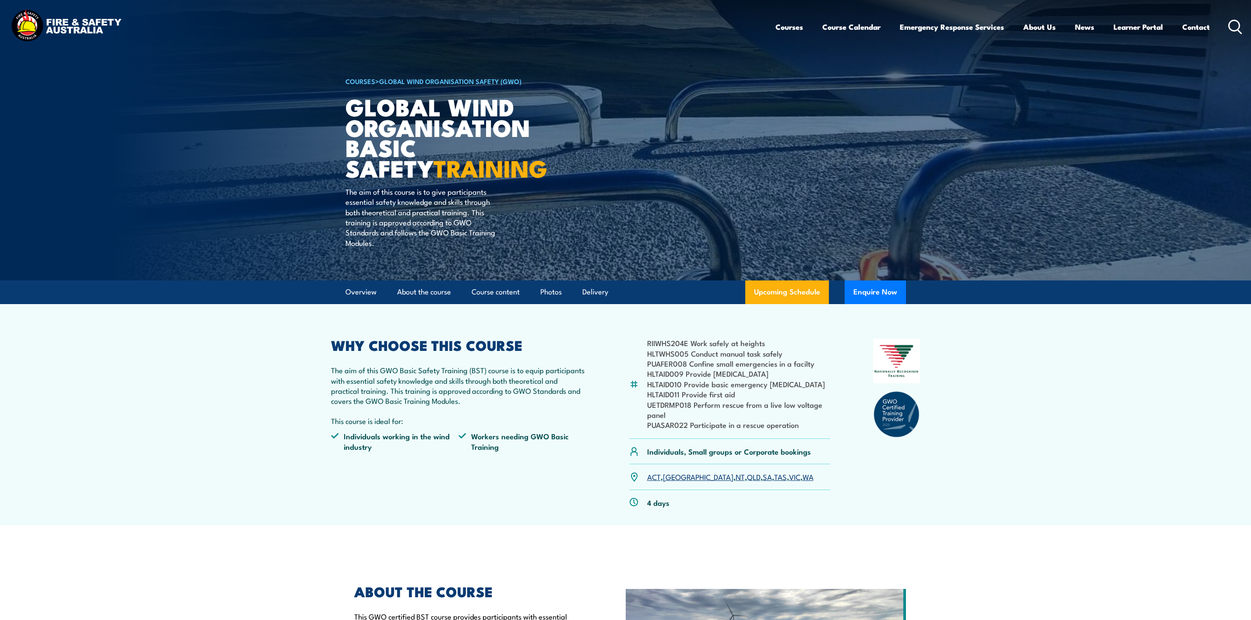 This screenshot has height=620, width=1251. What do you see at coordinates (459, 421) in the screenshot?
I see `p: This course is ideal for:` at bounding box center [459, 421].